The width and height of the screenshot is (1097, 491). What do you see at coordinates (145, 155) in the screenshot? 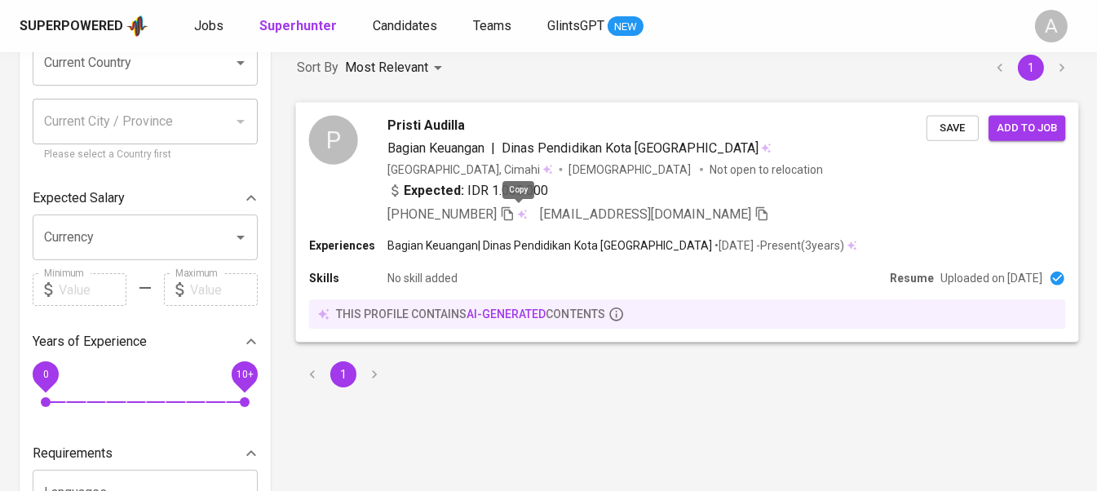
I see `p: Please select a Country first` at bounding box center [145, 155].